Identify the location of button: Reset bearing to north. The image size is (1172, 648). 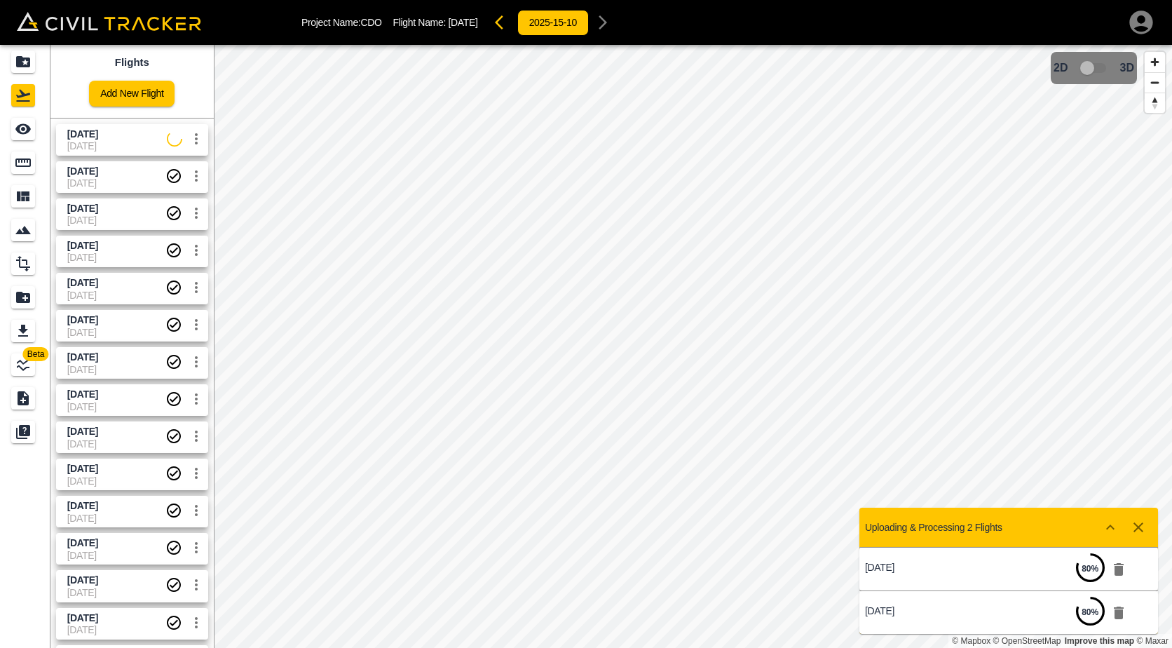
(1155, 102).